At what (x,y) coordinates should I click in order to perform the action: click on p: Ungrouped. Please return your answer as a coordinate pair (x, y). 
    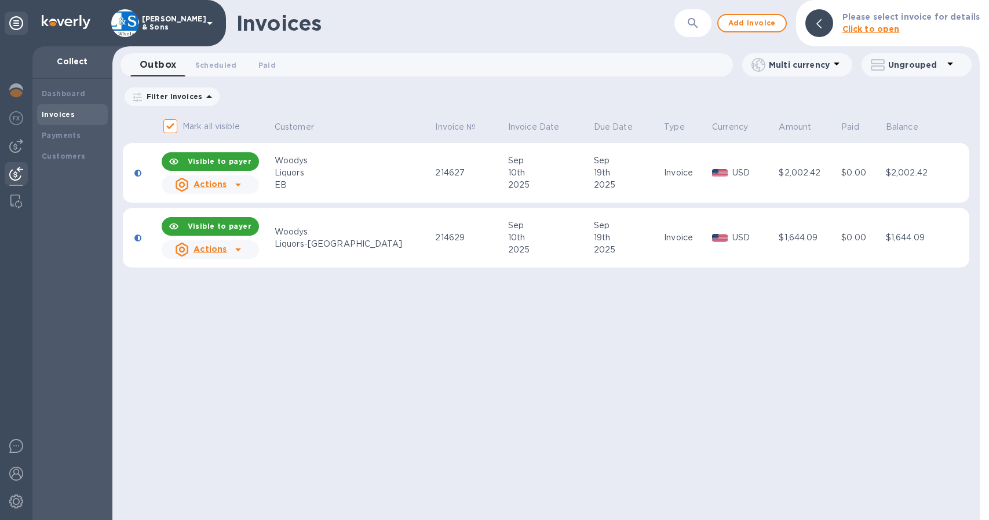
    Looking at the image, I should click on (915, 65).